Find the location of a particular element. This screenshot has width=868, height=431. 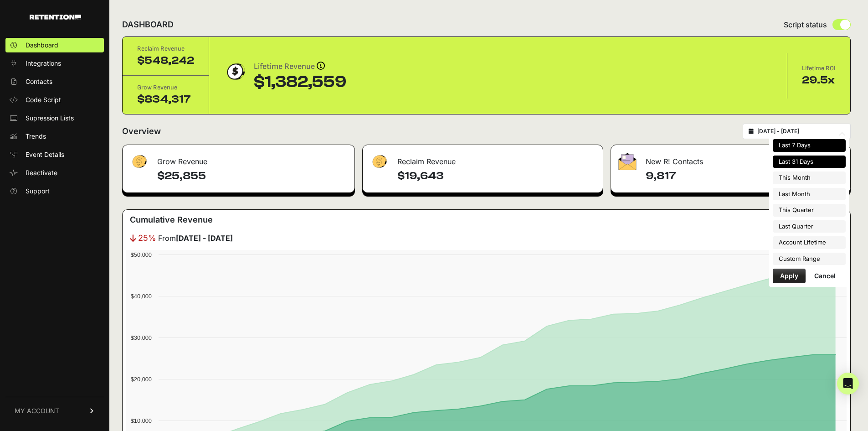

h3: Cumulative Revenue is located at coordinates (171, 220).